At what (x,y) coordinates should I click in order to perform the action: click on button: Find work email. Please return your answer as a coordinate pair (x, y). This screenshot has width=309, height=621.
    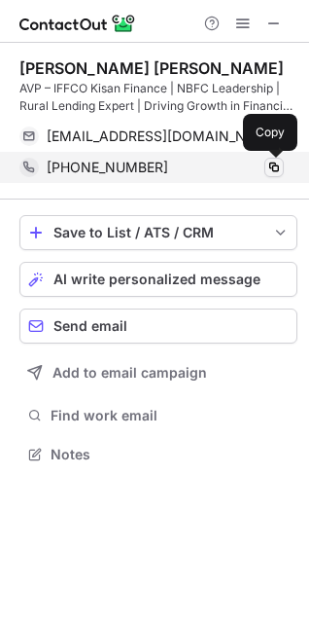
    Looking at the image, I should click on (159, 415).